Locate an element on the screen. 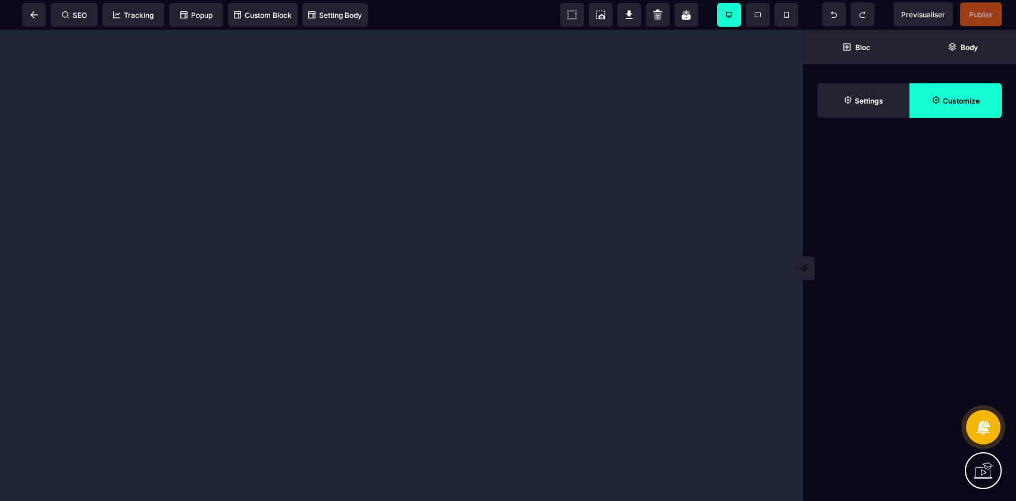 This screenshot has width=1016, height=501. span: SEO is located at coordinates (74, 15).